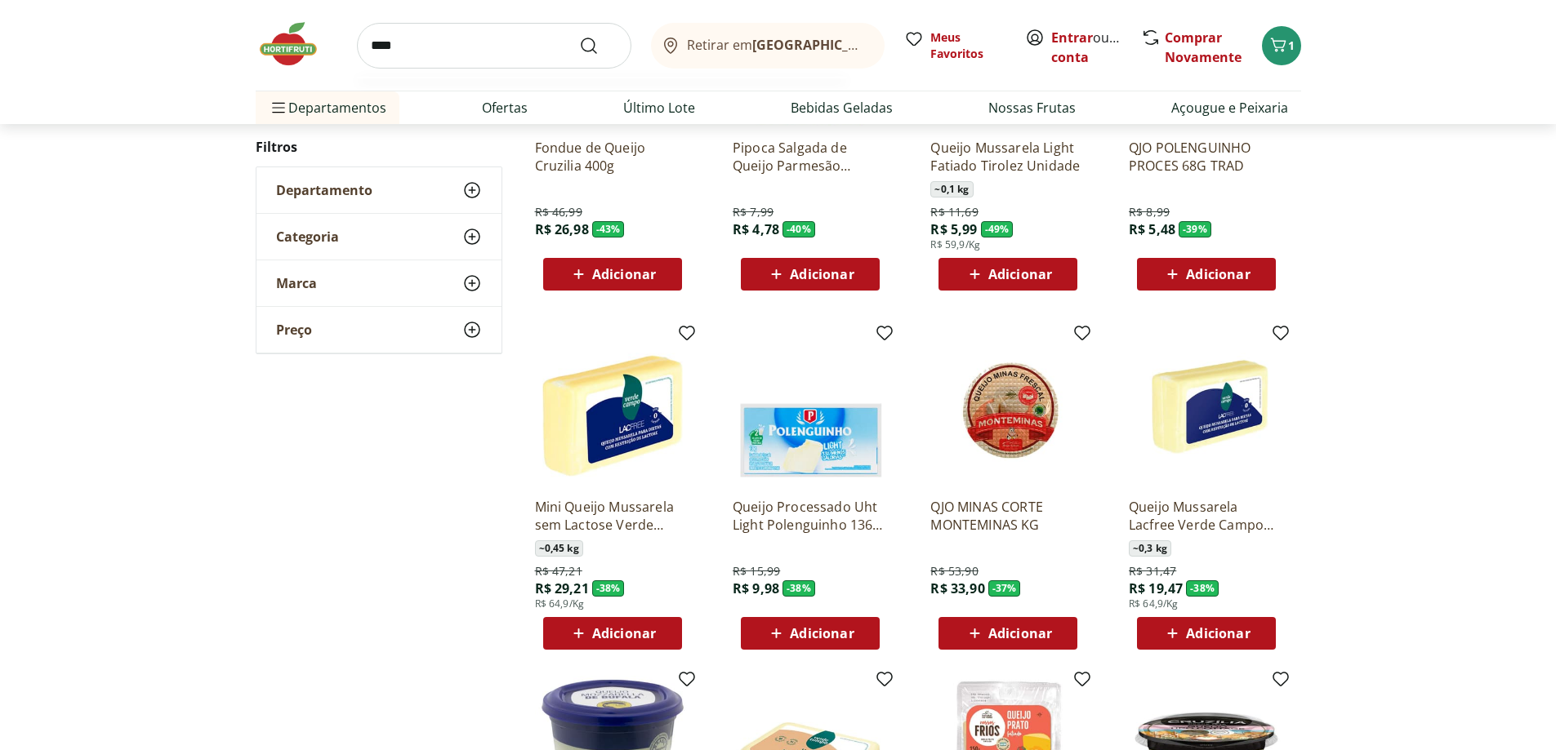 This screenshot has height=750, width=1556. I want to click on span: R$ 11,69, so click(954, 212).